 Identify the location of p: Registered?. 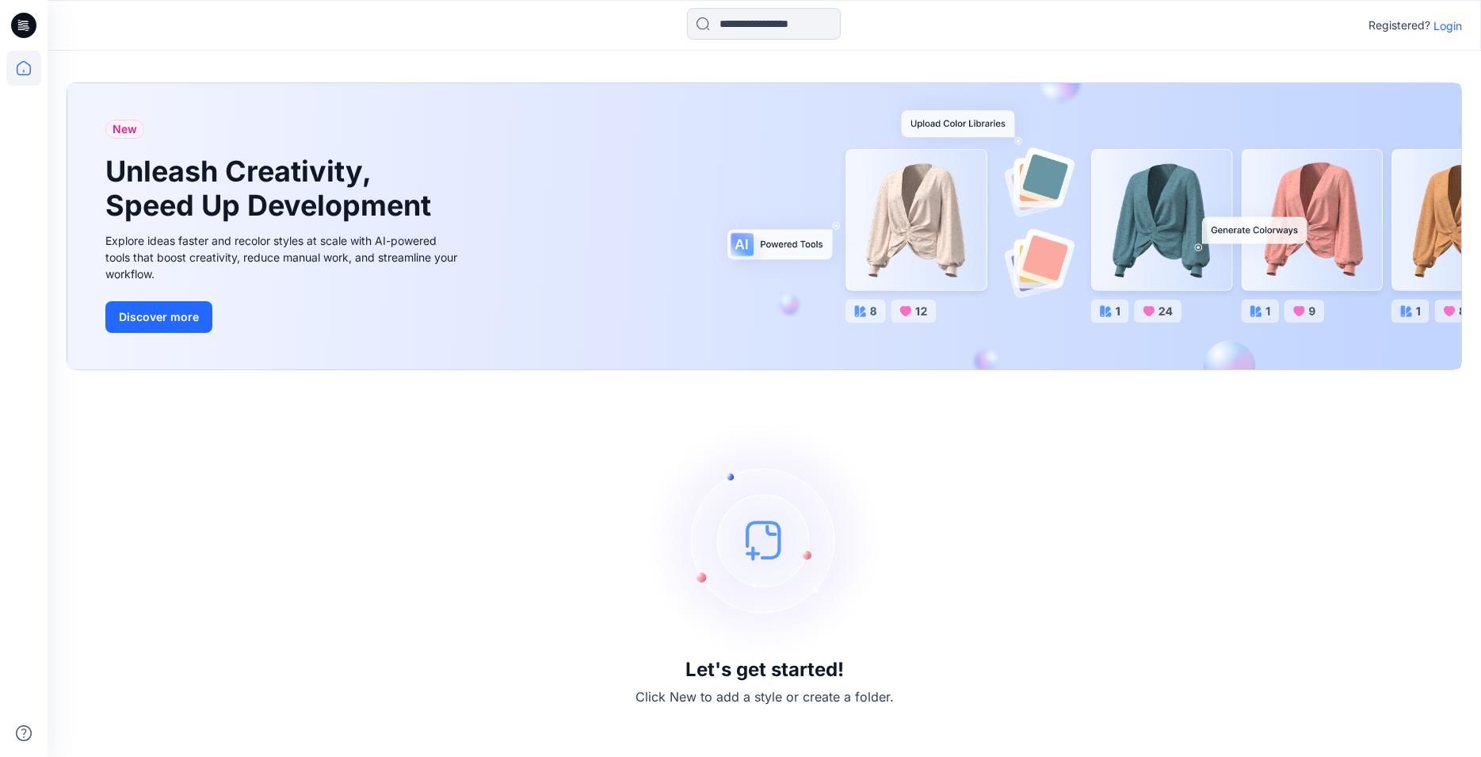
(1399, 25).